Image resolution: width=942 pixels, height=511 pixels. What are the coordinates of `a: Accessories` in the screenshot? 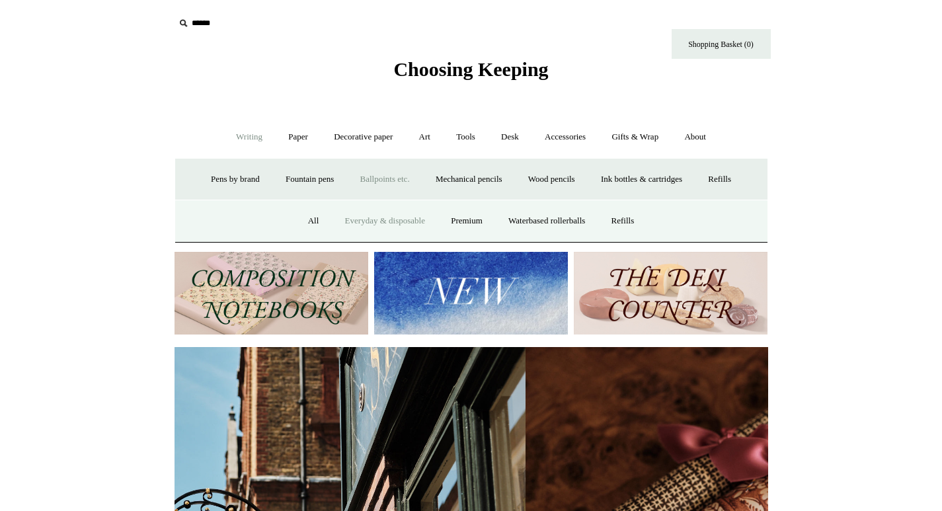 It's located at (565, 137).